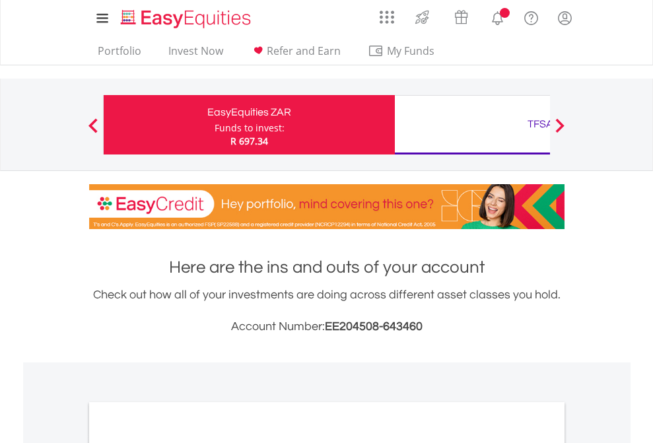  What do you see at coordinates (327, 327) in the screenshot?
I see `h3: Account Number:` at bounding box center [327, 327].